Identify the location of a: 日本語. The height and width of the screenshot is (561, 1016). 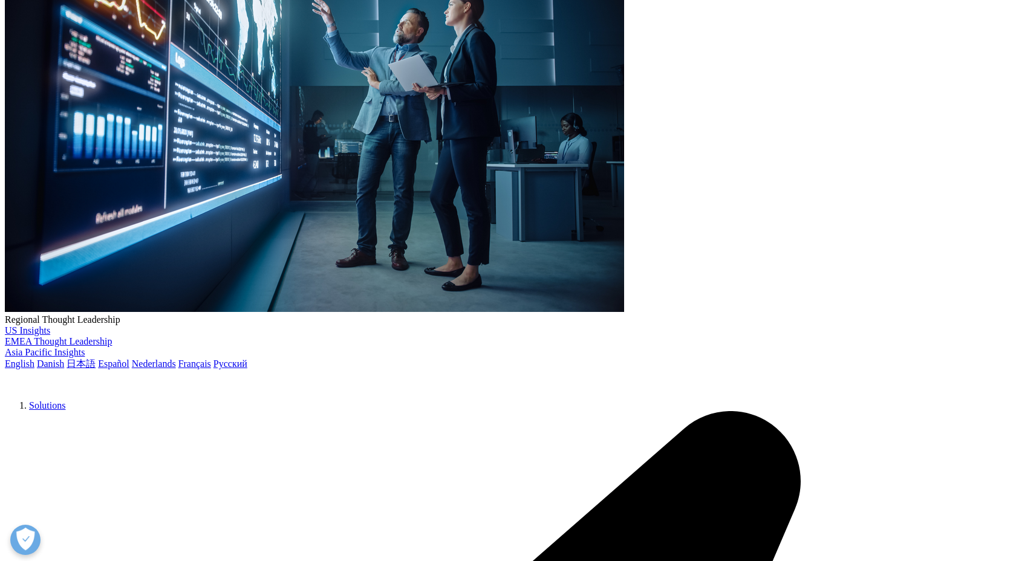
(81, 363).